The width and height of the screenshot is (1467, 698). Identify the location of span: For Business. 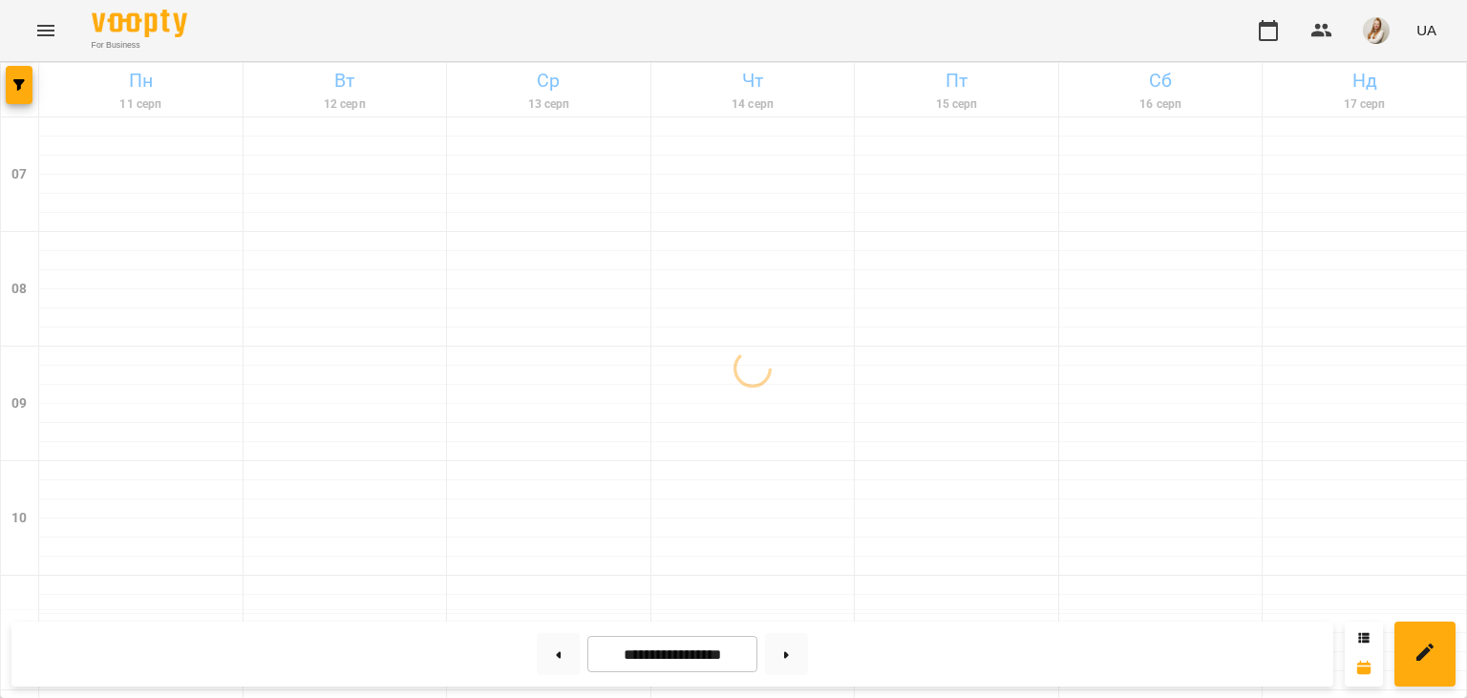
(139, 45).